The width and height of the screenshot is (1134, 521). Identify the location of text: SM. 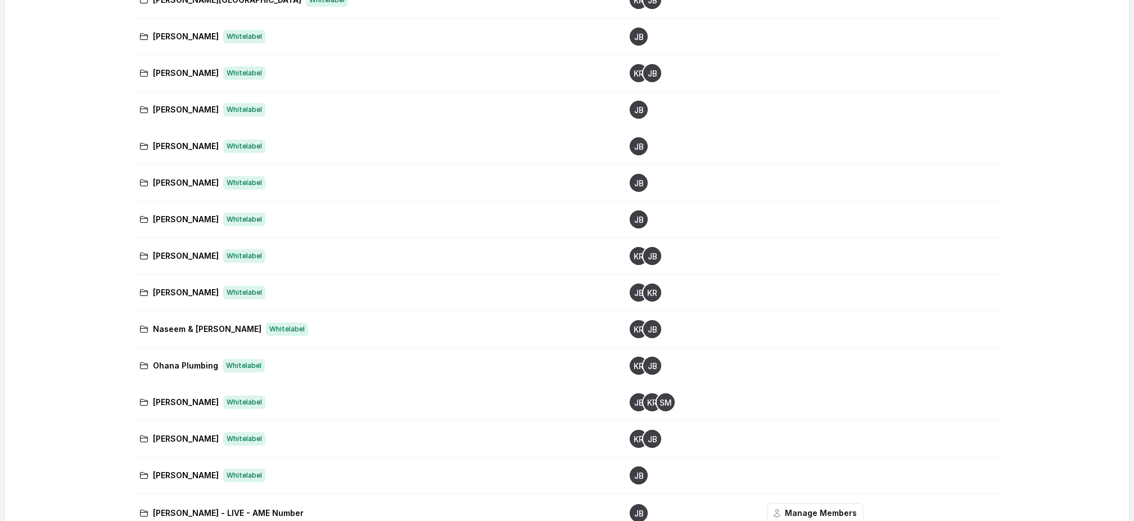
(666, 403).